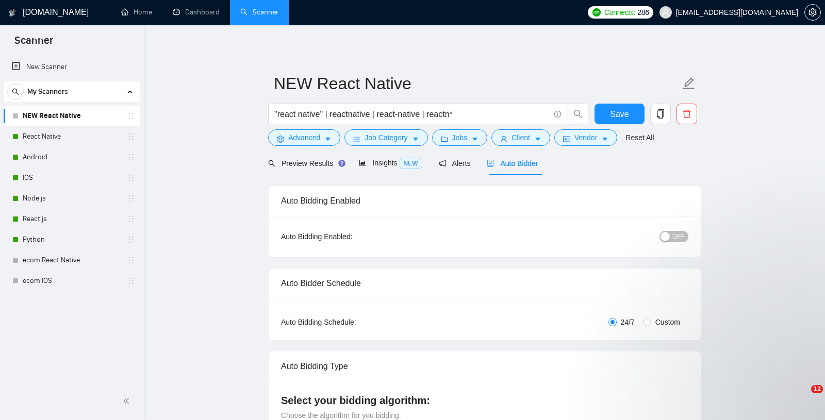  What do you see at coordinates (813, 12) in the screenshot?
I see `a: setting` at bounding box center [813, 12].